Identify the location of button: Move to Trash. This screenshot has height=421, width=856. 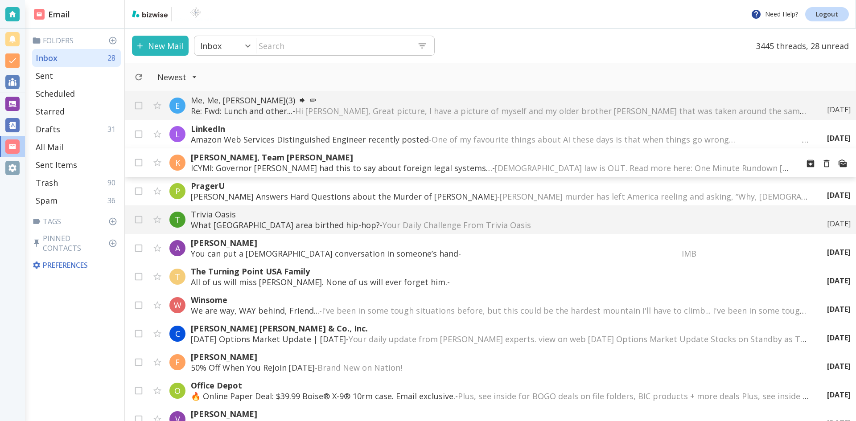
(827, 164).